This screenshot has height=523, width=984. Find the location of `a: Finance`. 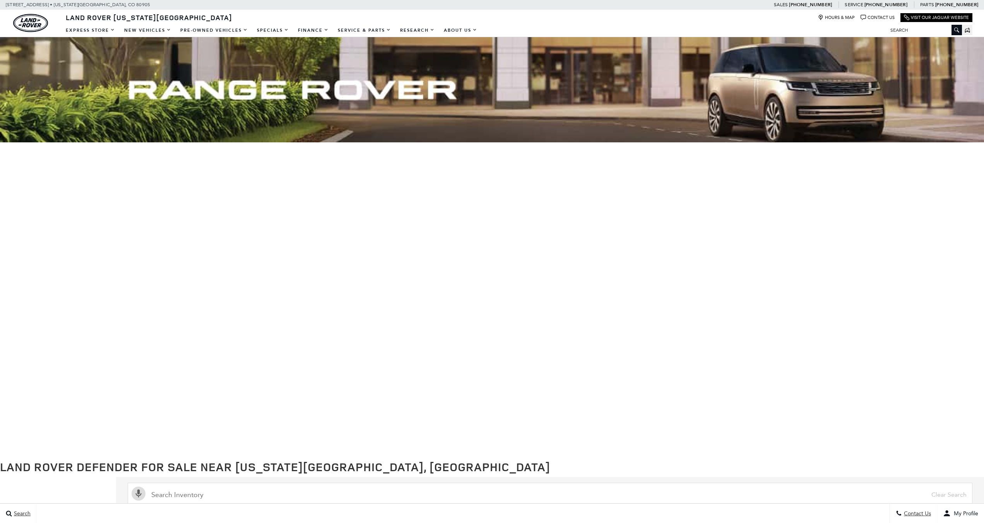

a: Finance is located at coordinates (313, 30).